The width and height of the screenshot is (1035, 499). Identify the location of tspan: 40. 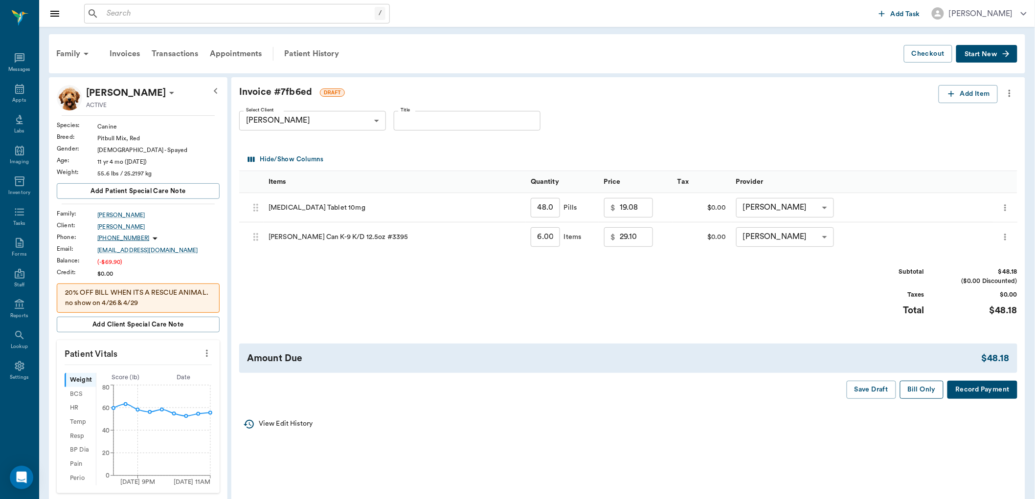
(106, 431).